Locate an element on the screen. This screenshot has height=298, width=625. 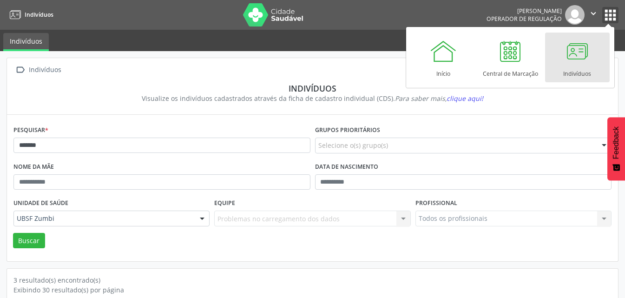
span: Feedback is located at coordinates (617, 143).